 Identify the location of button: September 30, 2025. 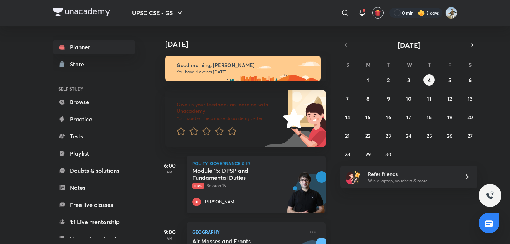
(389, 154).